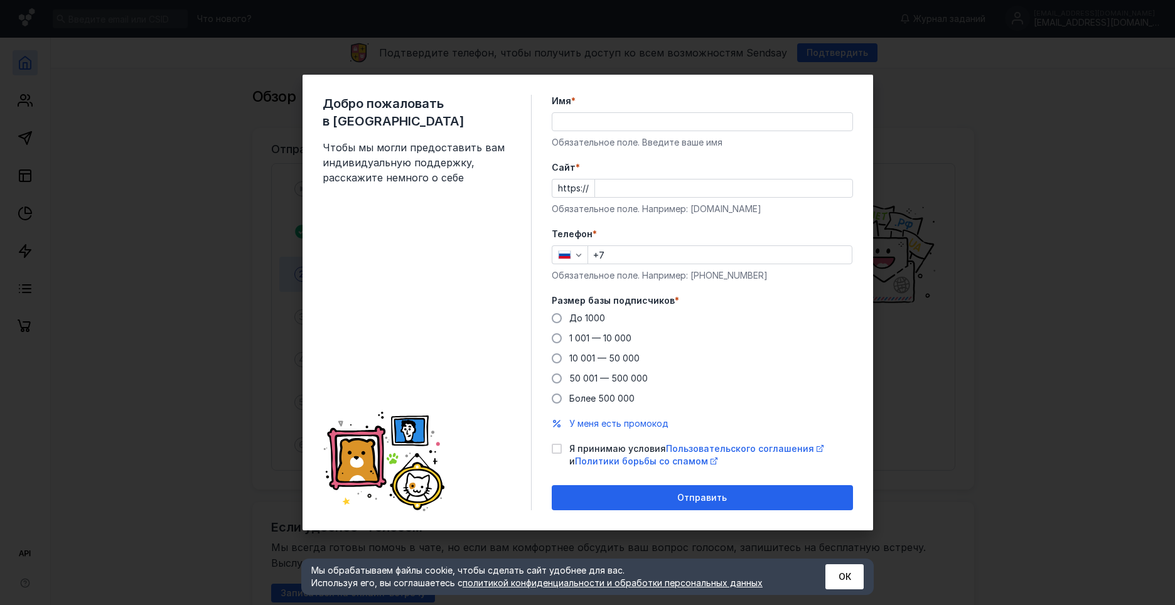  Describe the element at coordinates (619, 423) in the screenshot. I see `span: У меня есть промокод` at that location.